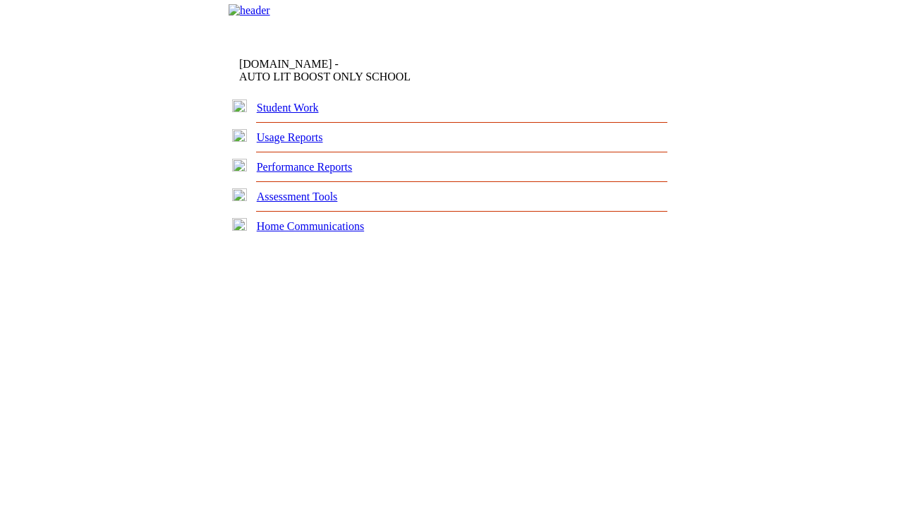 The image size is (903, 508). Describe the element at coordinates (297, 196) in the screenshot. I see `a: Assessment Tools` at that location.